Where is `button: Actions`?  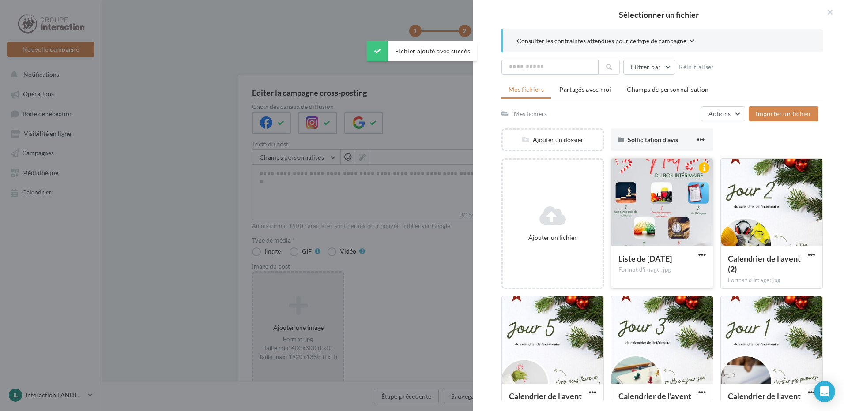
button: Actions is located at coordinates (723, 114).